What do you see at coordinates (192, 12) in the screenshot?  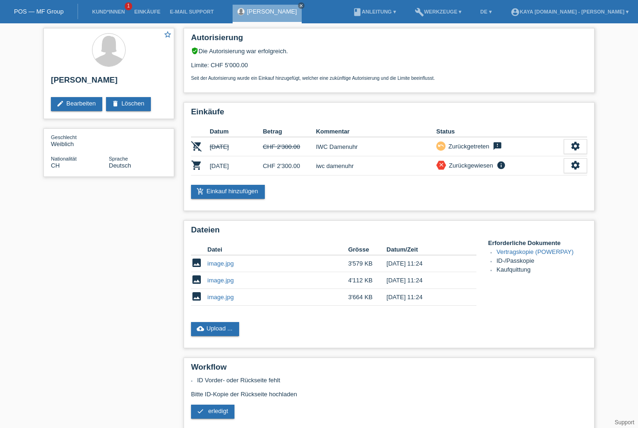 I see `a: E-Mail Support` at bounding box center [192, 12].